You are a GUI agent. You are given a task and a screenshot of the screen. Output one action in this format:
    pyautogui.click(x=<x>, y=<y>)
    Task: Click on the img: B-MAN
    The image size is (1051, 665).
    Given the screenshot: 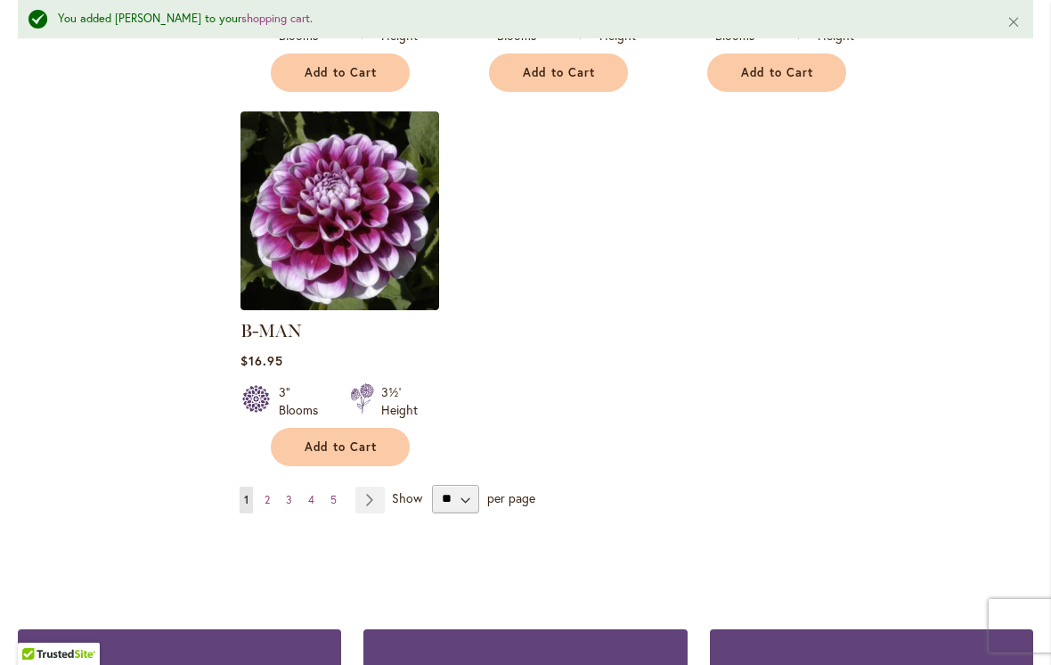 What is the action you would take?
    pyautogui.click(x=340, y=210)
    